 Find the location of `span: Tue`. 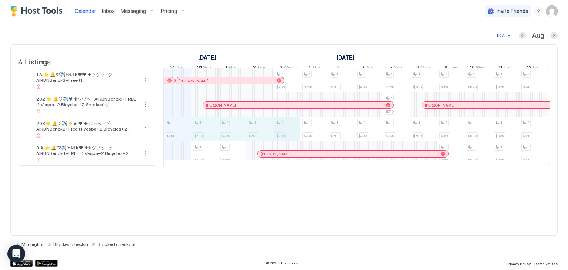

span: Tue is located at coordinates (261, 68).